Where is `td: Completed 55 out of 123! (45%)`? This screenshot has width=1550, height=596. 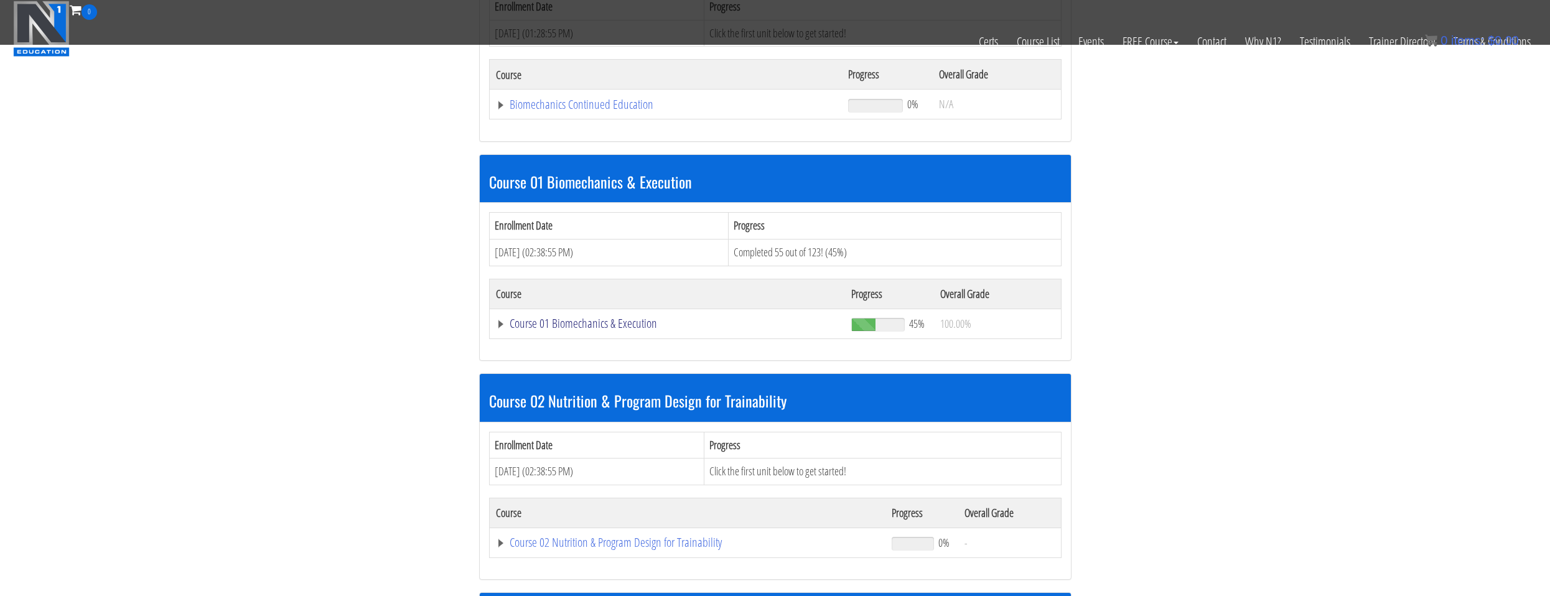
td: Completed 55 out of 123! (45%) is located at coordinates (894, 252).